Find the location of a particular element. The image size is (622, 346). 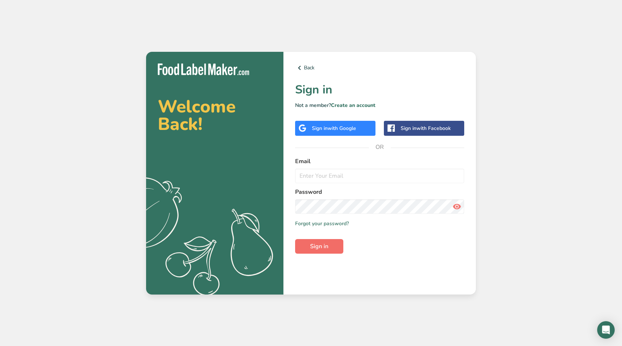

span: with Facebook is located at coordinates (434, 128).